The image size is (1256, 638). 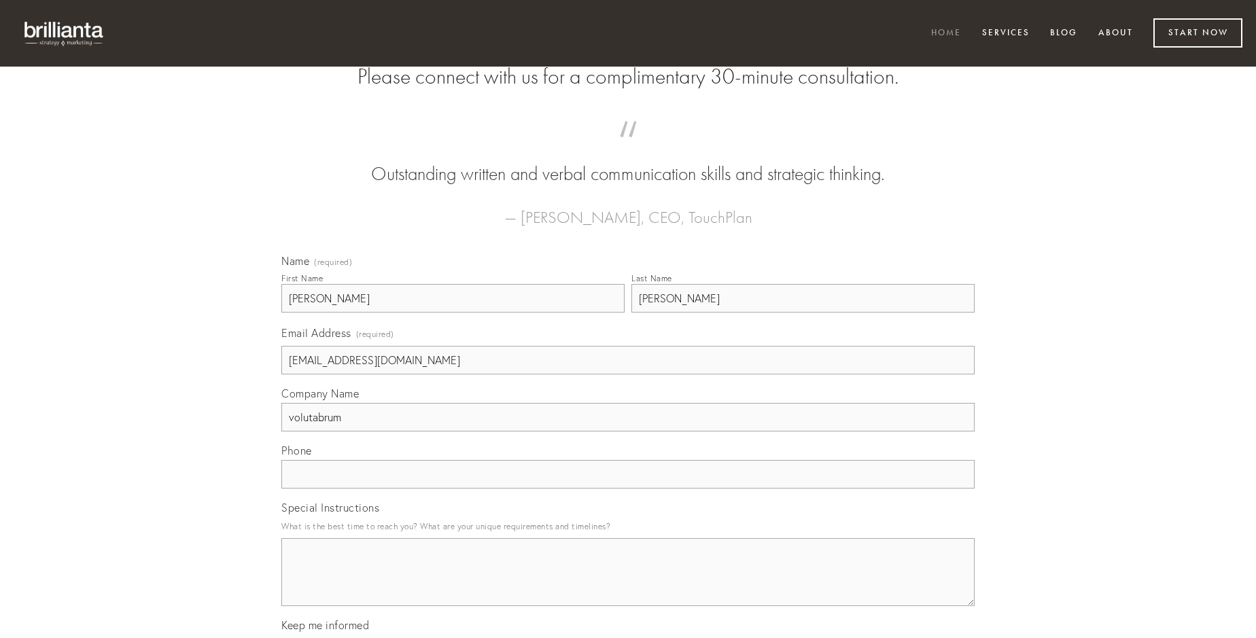 I want to click on img: brillianta - research, strategy, marketing, so click(x=65, y=33).